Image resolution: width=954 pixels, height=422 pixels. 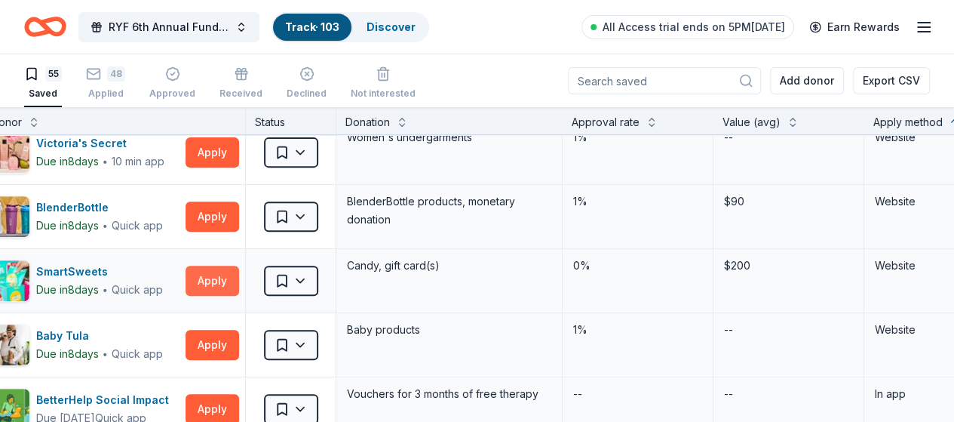 I want to click on div: Value (avg), so click(x=752, y=122).